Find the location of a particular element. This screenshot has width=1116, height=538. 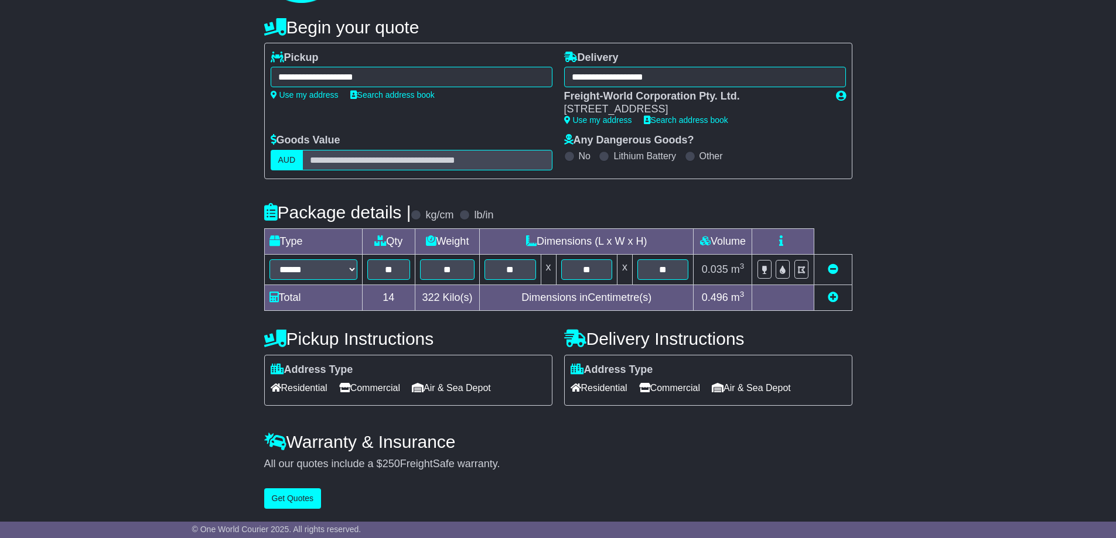

td: Dimensions in Centimetre(s) is located at coordinates (586, 298).